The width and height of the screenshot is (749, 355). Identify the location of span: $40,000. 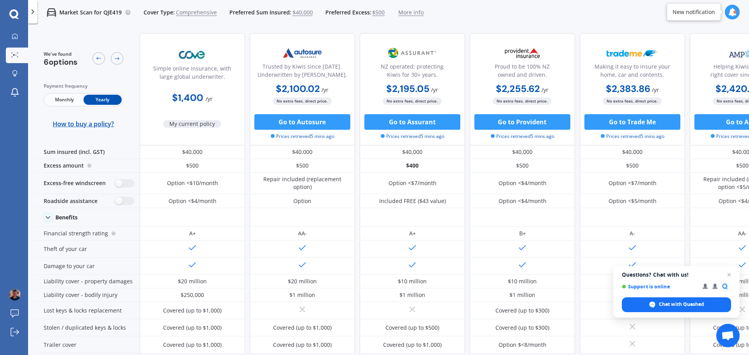
(303, 12).